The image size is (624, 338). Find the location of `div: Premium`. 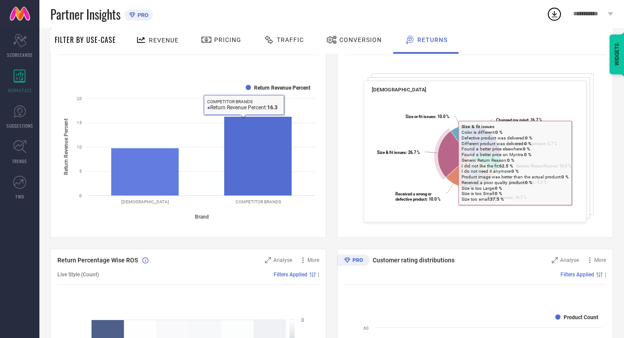

div: Premium is located at coordinates (353, 261).